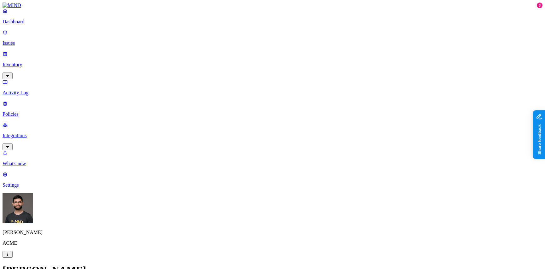  What do you see at coordinates (272, 87) in the screenshot?
I see `a: Activity Log` at bounding box center [272, 87].